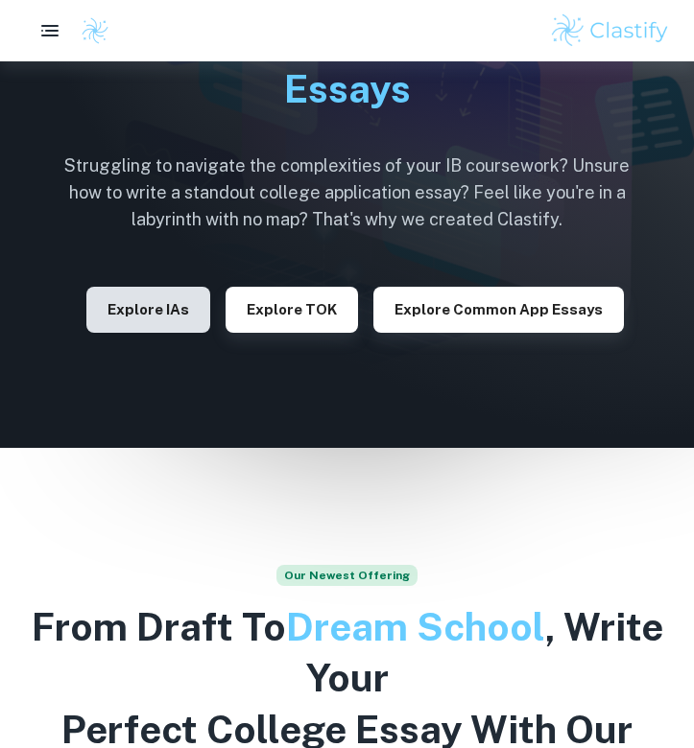 This screenshot has width=694, height=748. Describe the element at coordinates (292, 308) in the screenshot. I see `a: Explore TOK` at that location.